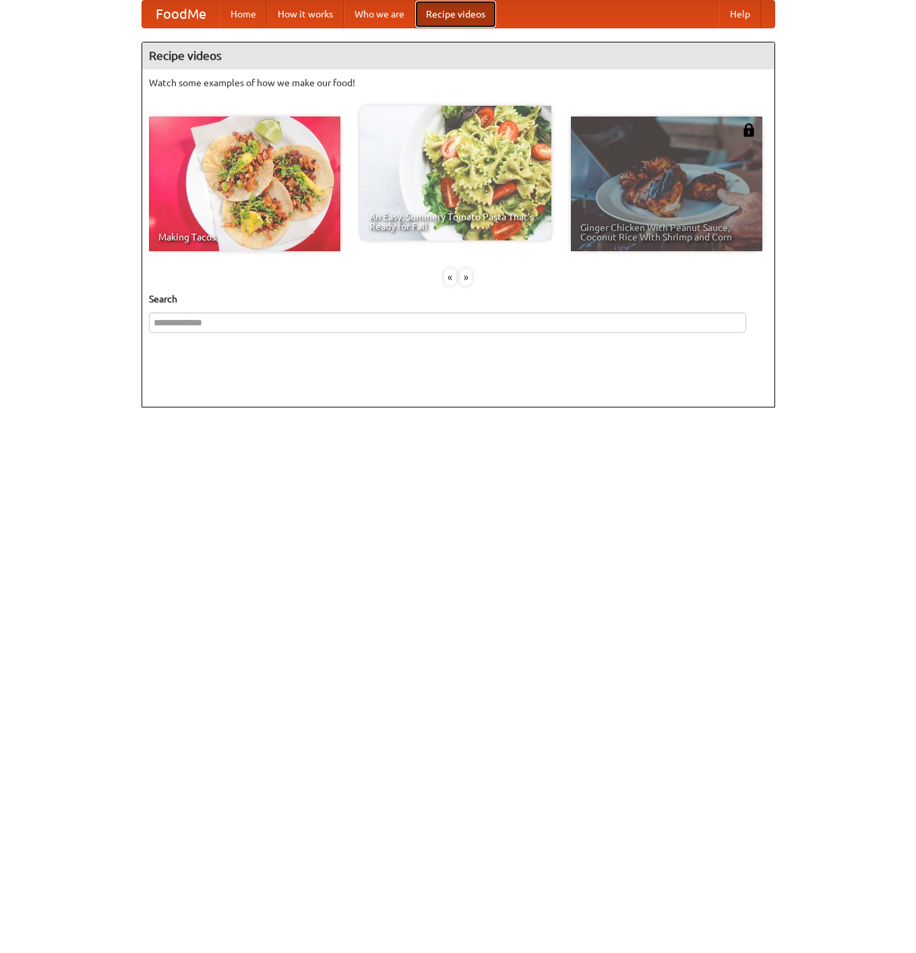 The height and width of the screenshot is (953, 916). What do you see at coordinates (456, 14) in the screenshot?
I see `a: Recipe videos` at bounding box center [456, 14].